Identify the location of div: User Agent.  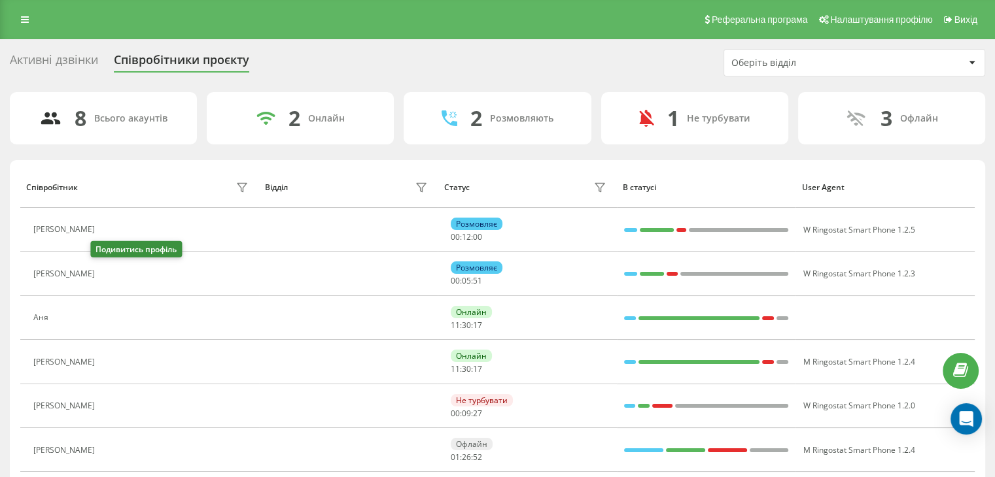
(885, 188).